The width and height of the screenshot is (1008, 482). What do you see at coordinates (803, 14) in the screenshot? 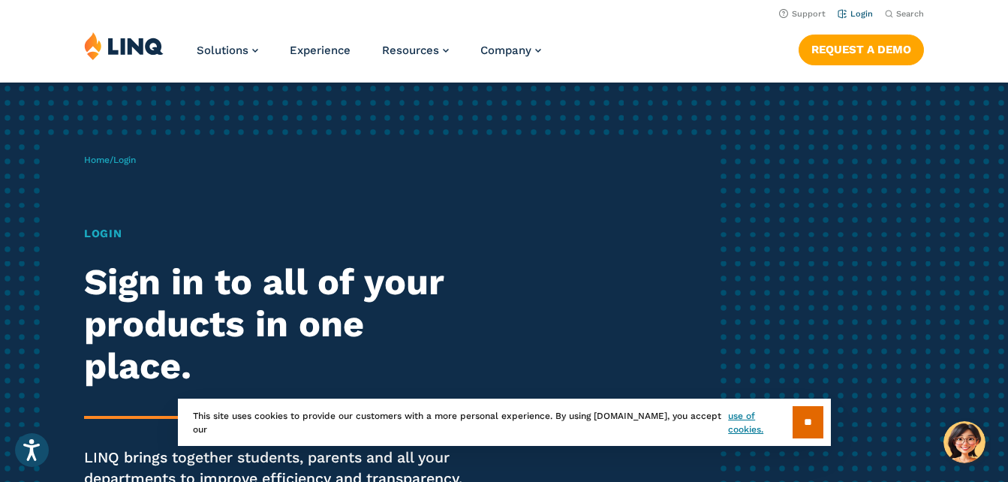
I see `a: Support` at bounding box center [803, 14].